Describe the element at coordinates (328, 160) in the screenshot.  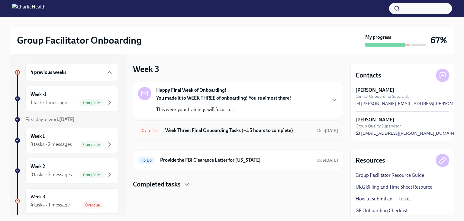
I see `span: September 23rd, 2025 10:00` at that location.